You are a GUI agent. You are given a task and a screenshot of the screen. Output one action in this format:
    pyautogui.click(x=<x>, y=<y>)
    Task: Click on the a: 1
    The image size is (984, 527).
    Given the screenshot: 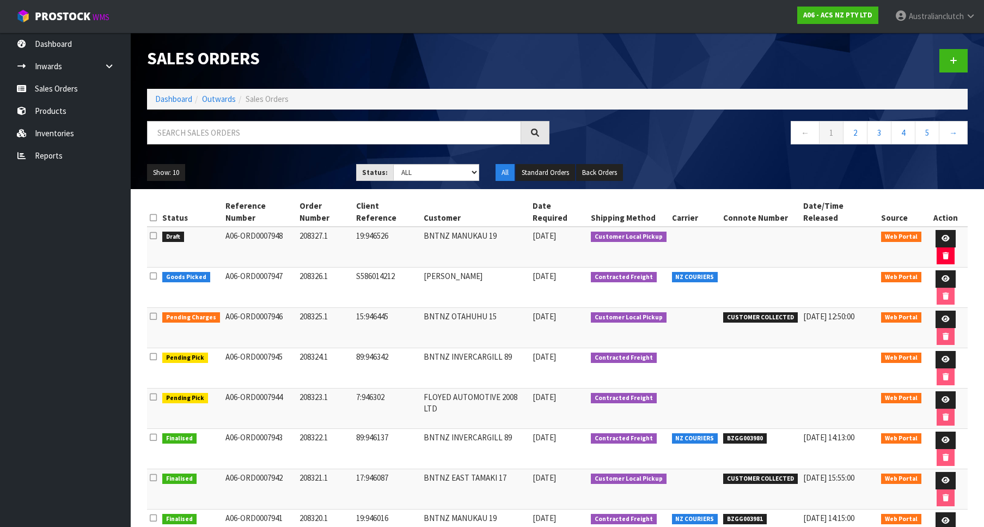 What is the action you would take?
    pyautogui.click(x=831, y=132)
    